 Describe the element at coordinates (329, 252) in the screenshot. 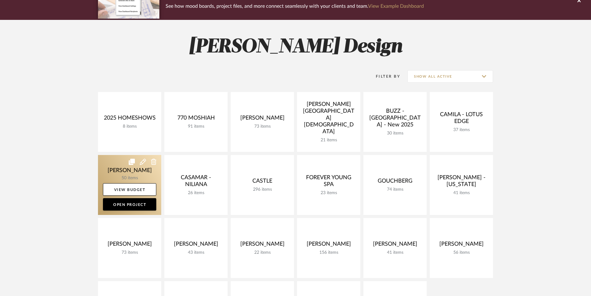

I see `div: 156 items` at that location.